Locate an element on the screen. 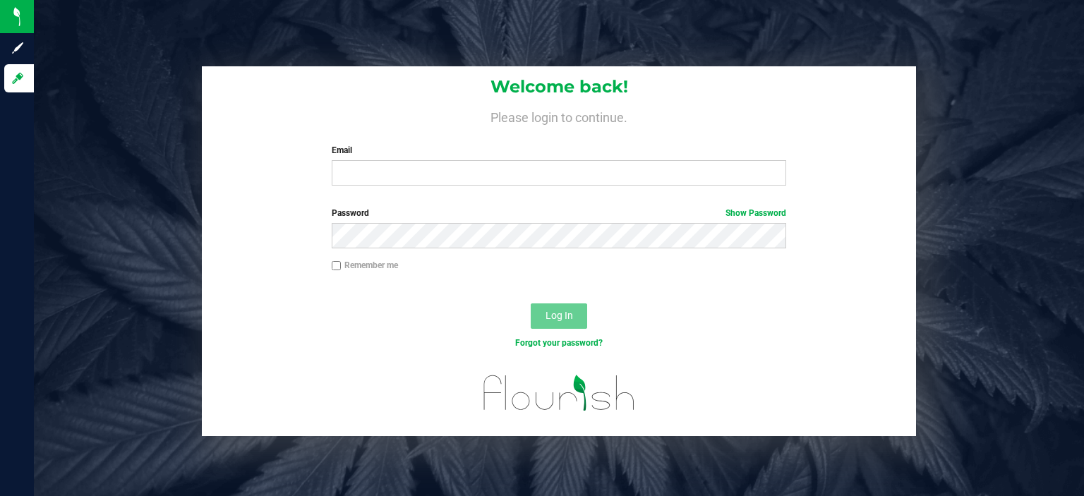 The height and width of the screenshot is (496, 1084). button: Log In is located at coordinates (559, 316).